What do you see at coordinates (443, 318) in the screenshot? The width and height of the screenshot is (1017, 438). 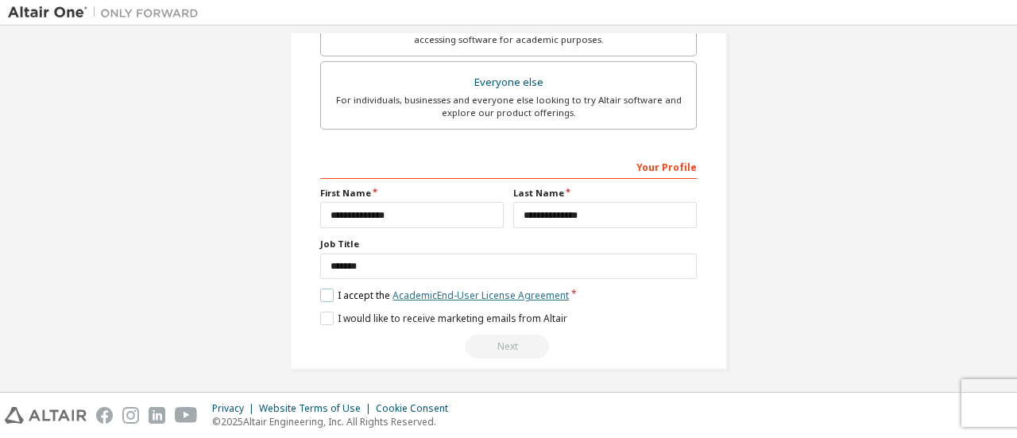 I see `label: I would like to receive marketing emails from Altair` at bounding box center [443, 318].